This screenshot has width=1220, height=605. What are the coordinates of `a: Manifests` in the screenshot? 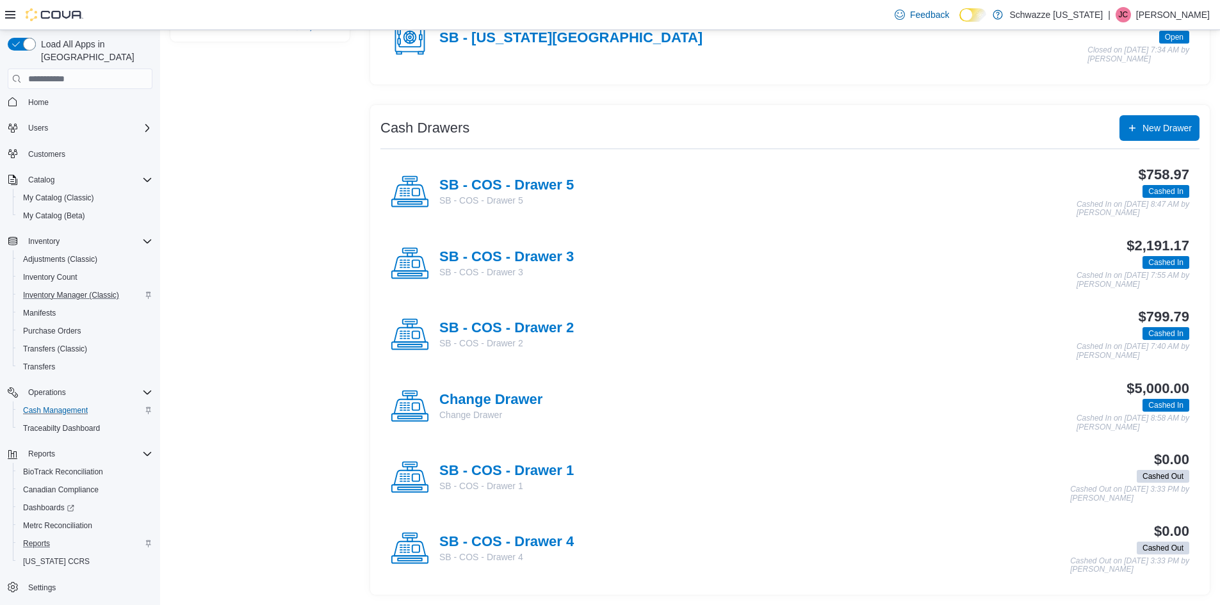 It's located at (39, 313).